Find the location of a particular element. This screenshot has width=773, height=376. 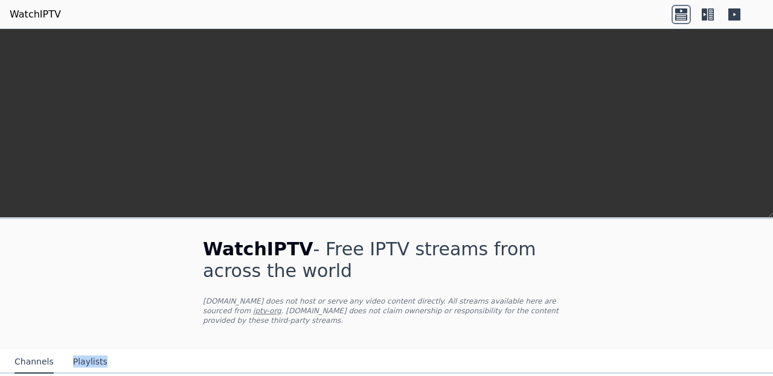

button: Playlists is located at coordinates (90, 363).